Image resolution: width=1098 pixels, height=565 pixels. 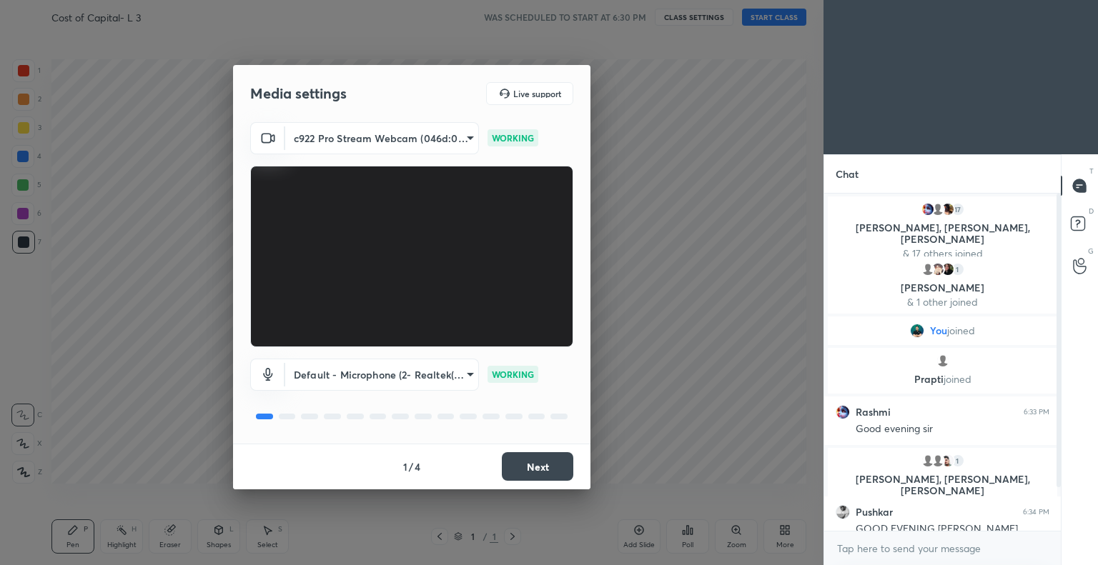 What do you see at coordinates (538, 467) in the screenshot?
I see `button: Next` at bounding box center [538, 467].